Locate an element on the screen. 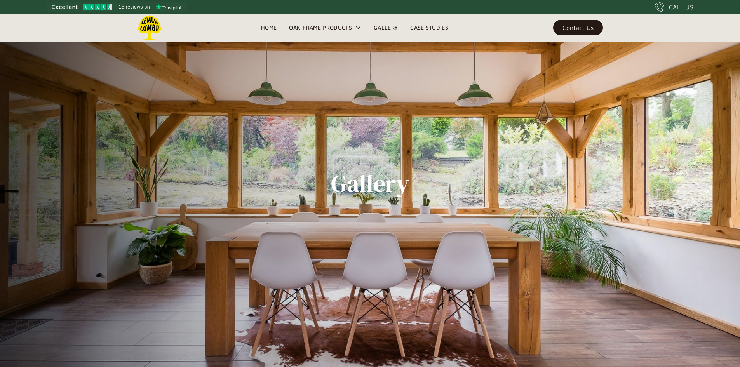  img: Trustpilot logo is located at coordinates (168, 7).